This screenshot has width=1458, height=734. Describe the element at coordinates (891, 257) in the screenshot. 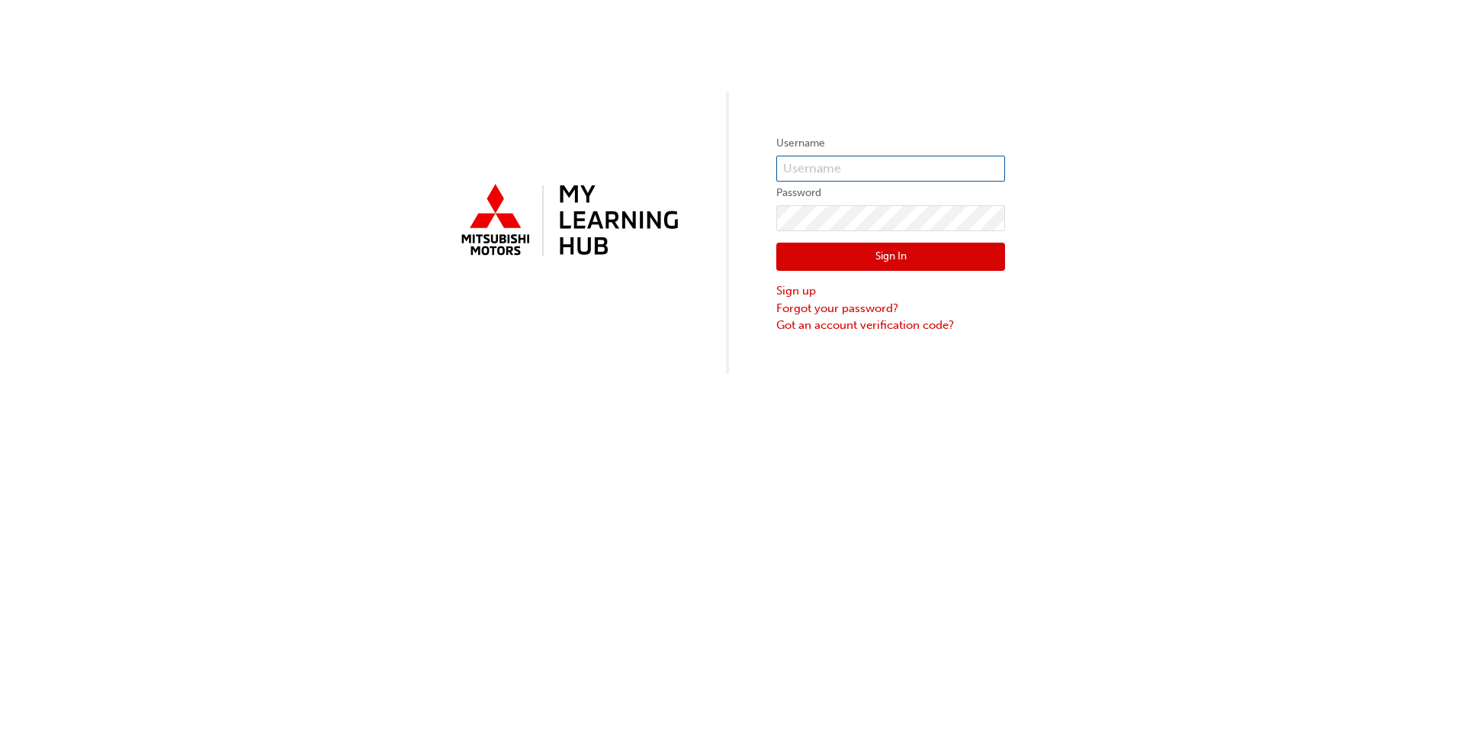

I see `button: Sign In` at that location.